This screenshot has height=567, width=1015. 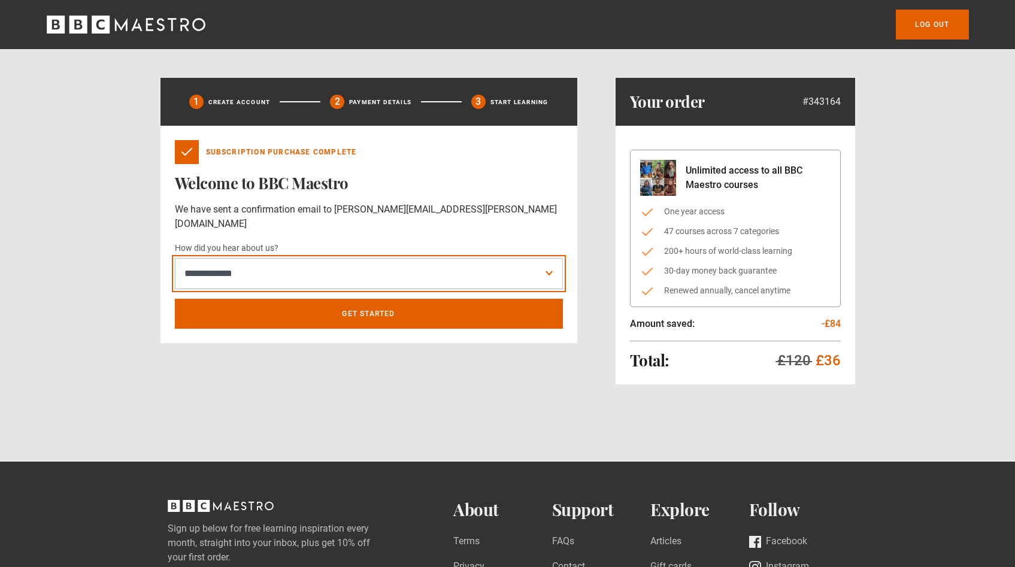 What do you see at coordinates (196, 102) in the screenshot?
I see `div: 1` at bounding box center [196, 102].